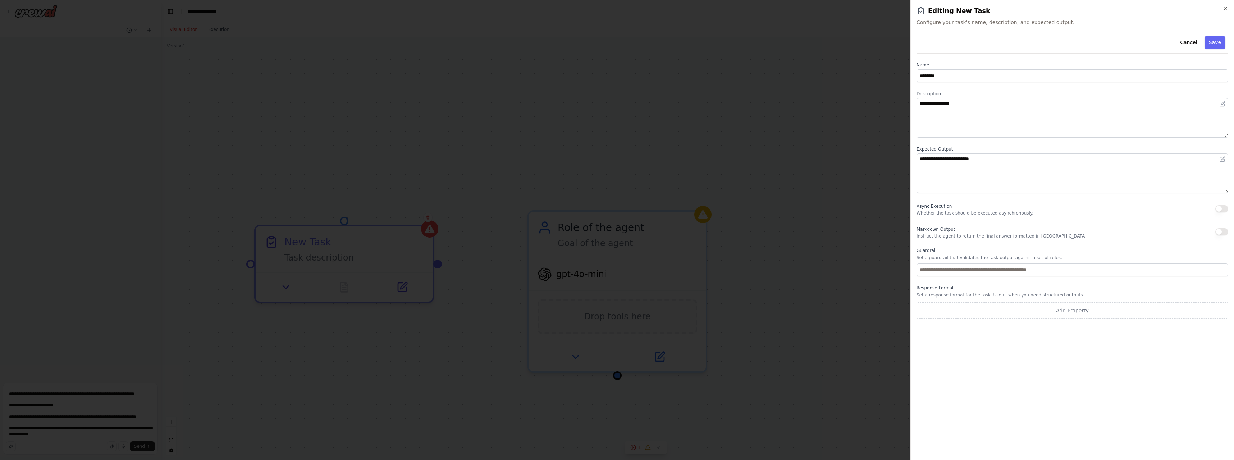 Image resolution: width=1234 pixels, height=460 pixels. I want to click on span: Markdown Output, so click(936, 229).